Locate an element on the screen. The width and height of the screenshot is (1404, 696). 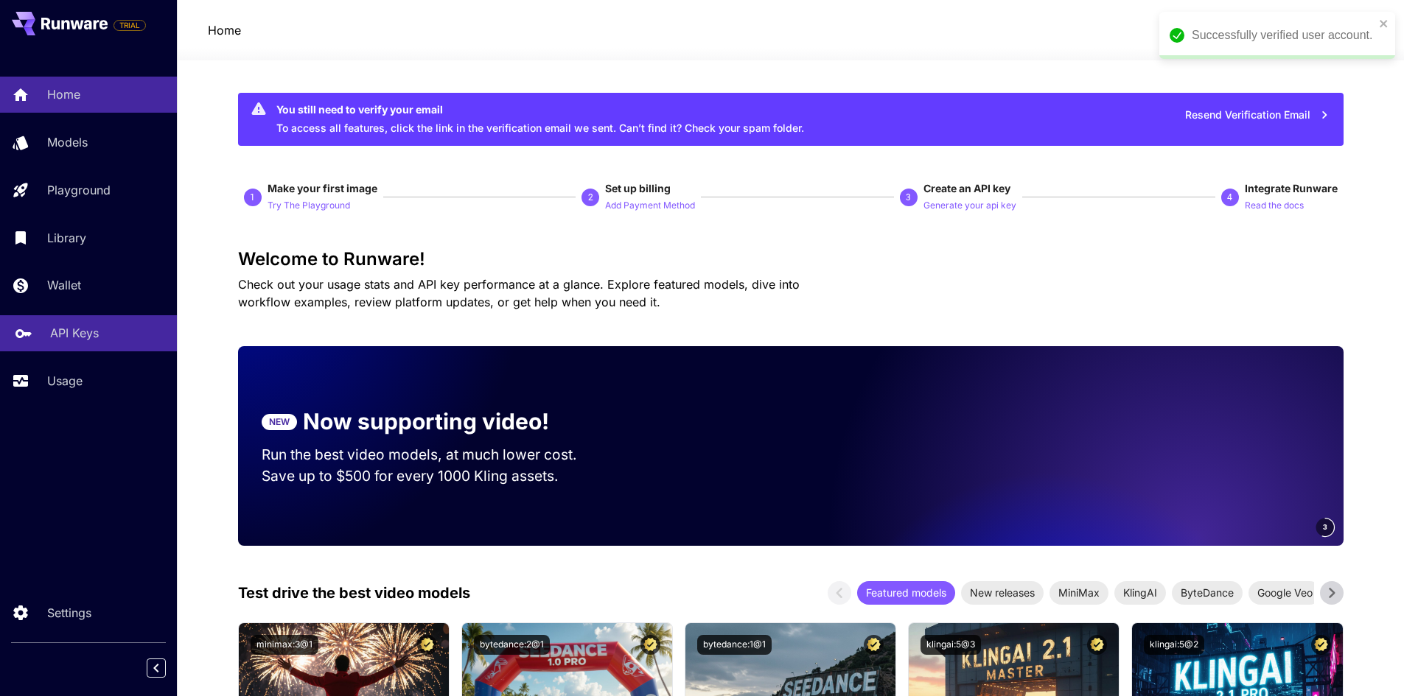
p: NEW is located at coordinates (279, 422).